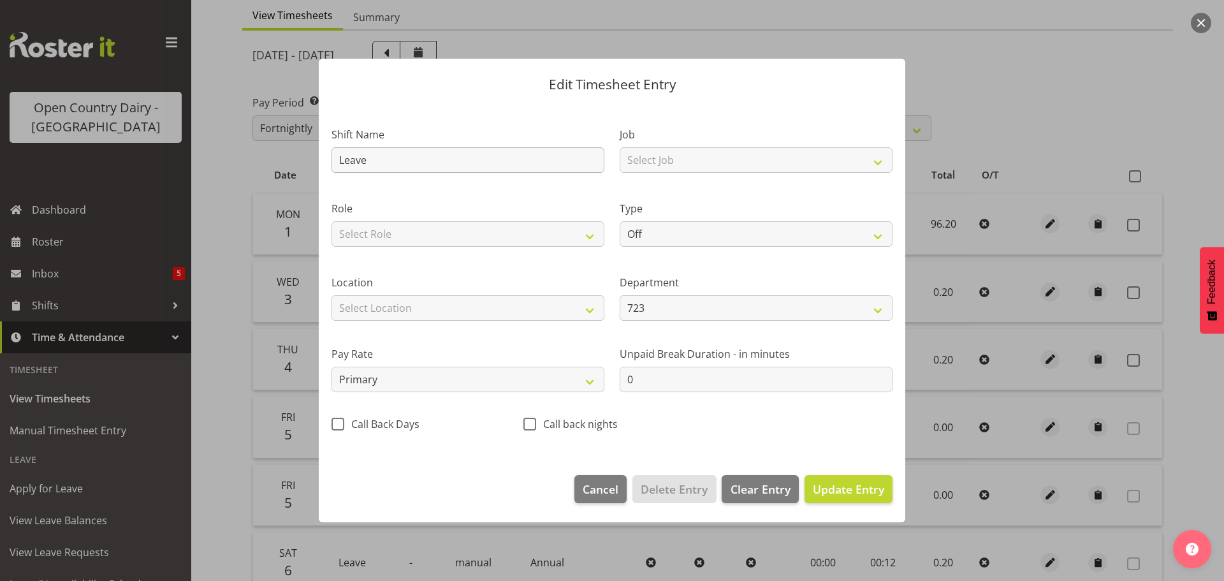  What do you see at coordinates (468, 354) in the screenshot?
I see `label: Pay Rate` at bounding box center [468, 354].